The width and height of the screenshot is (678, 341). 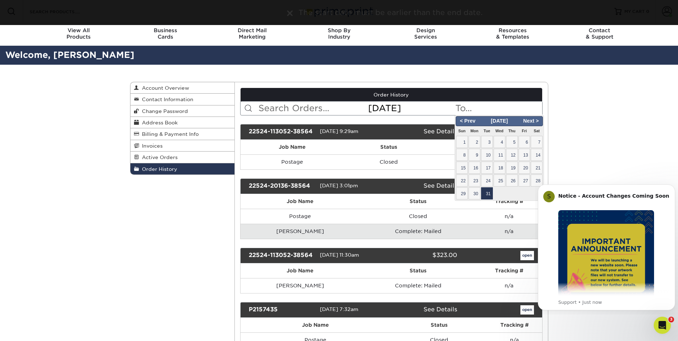 I want to click on span: Shop By, so click(x=339, y=30).